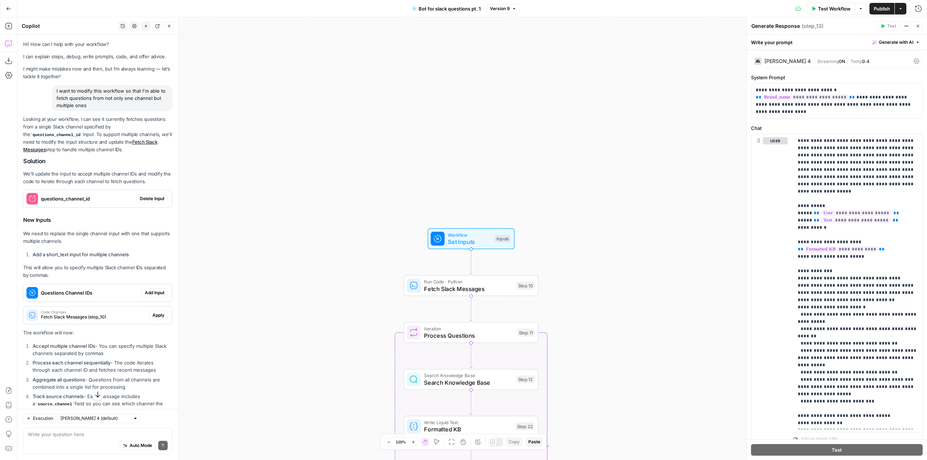 The image size is (927, 460). What do you see at coordinates (93, 317) in the screenshot?
I see `span: Fetch Slack Messages (step_10)` at bounding box center [93, 317].